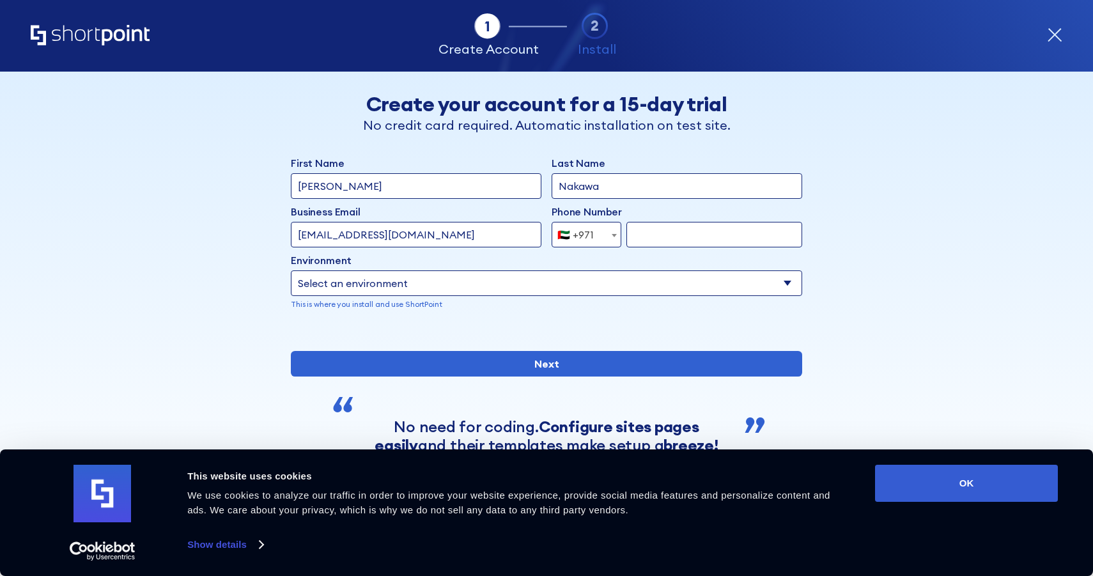 This screenshot has height=576, width=1093. What do you see at coordinates (517, 476) in the screenshot?
I see `div: This website uses cookies` at bounding box center [517, 476].